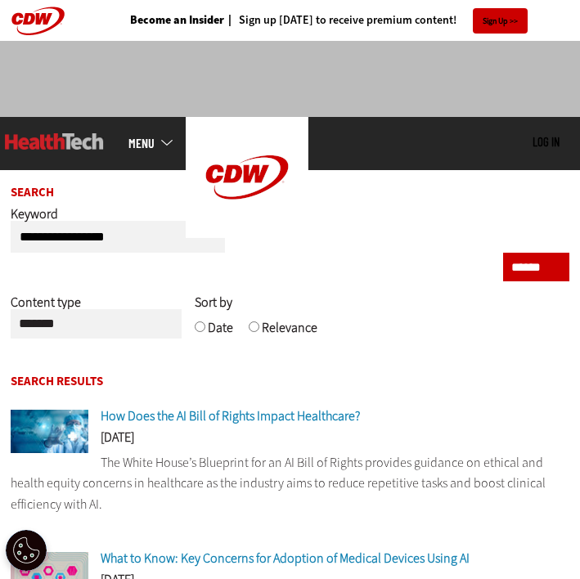 The height and width of the screenshot is (579, 580). What do you see at coordinates (230, 415) in the screenshot?
I see `span: How Does the AI Bill of Rights Impact Healthcare?` at bounding box center [230, 415].